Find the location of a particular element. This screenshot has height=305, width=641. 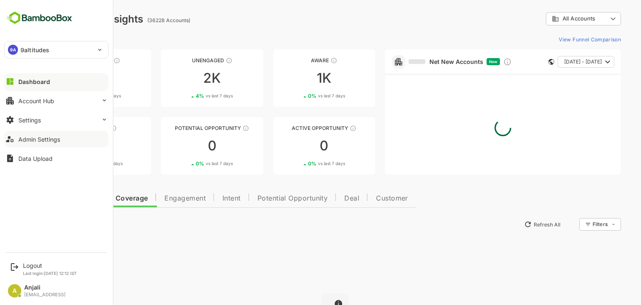

div: 1K is located at coordinates (295, 78).